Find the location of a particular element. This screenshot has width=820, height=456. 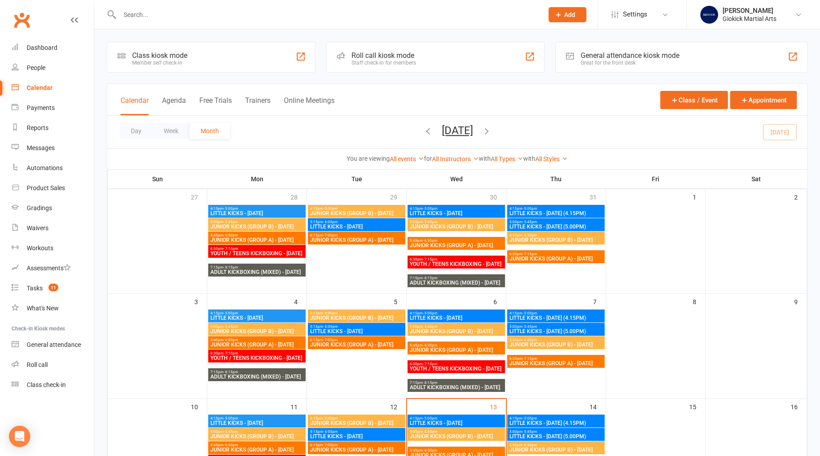

button: Month is located at coordinates (210, 131).